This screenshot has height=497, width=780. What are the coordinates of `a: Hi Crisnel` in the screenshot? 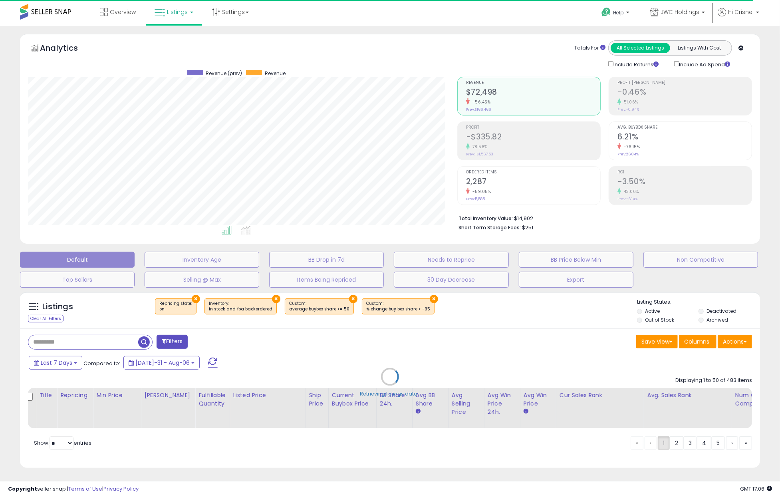 It's located at (739, 17).